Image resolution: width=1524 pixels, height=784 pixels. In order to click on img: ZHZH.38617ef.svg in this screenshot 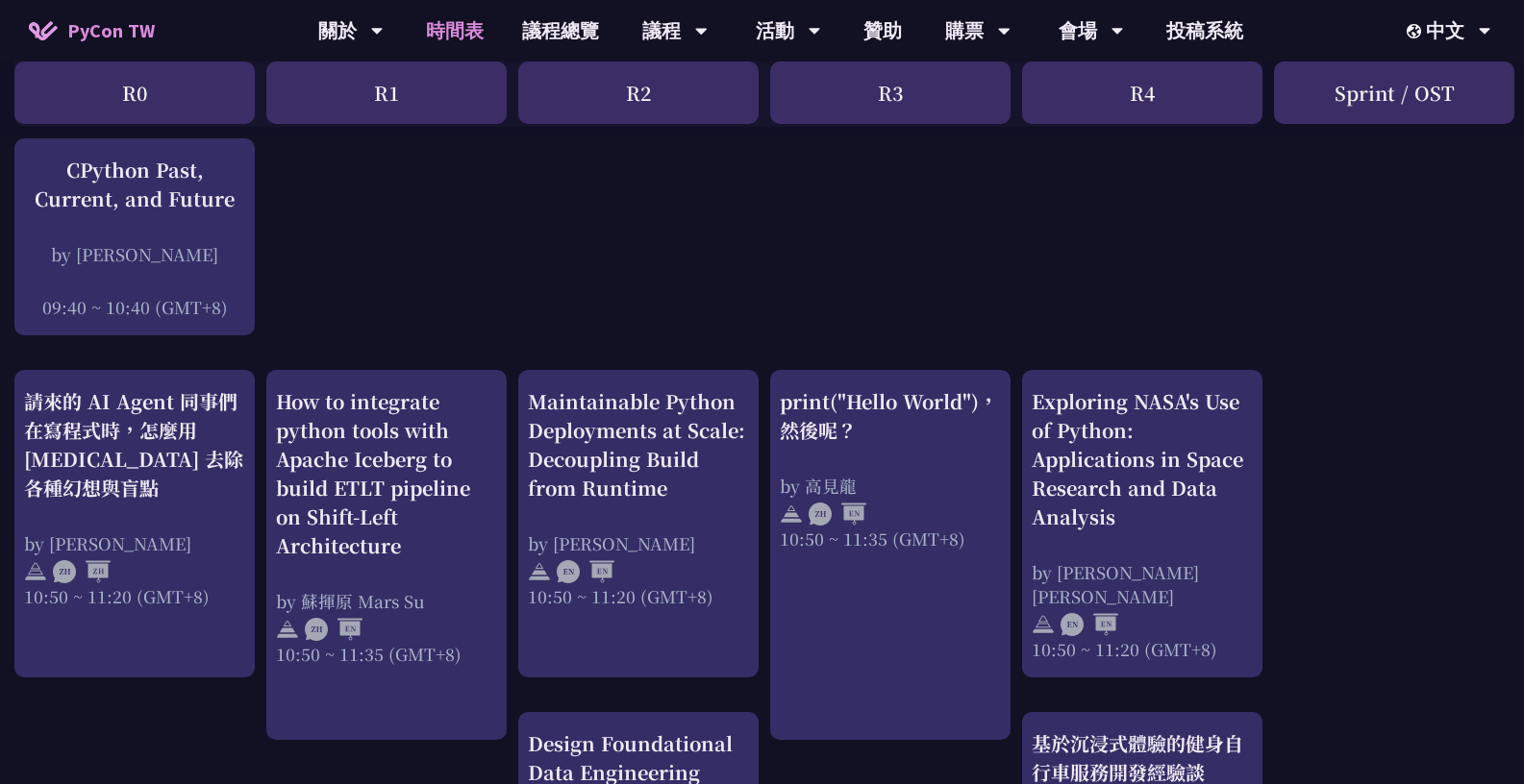, I will do `click(82, 572)`.